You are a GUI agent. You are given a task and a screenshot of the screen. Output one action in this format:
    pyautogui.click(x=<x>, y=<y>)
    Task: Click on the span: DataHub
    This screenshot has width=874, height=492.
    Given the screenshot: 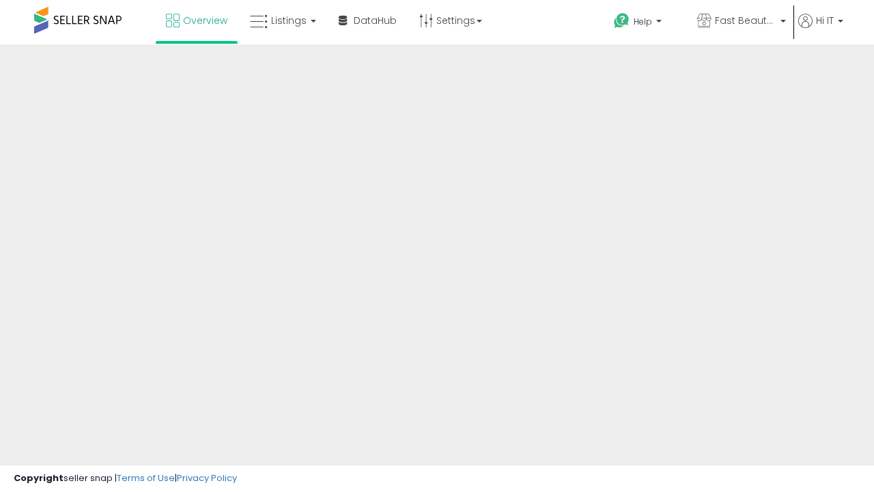 What is the action you would take?
    pyautogui.click(x=375, y=20)
    